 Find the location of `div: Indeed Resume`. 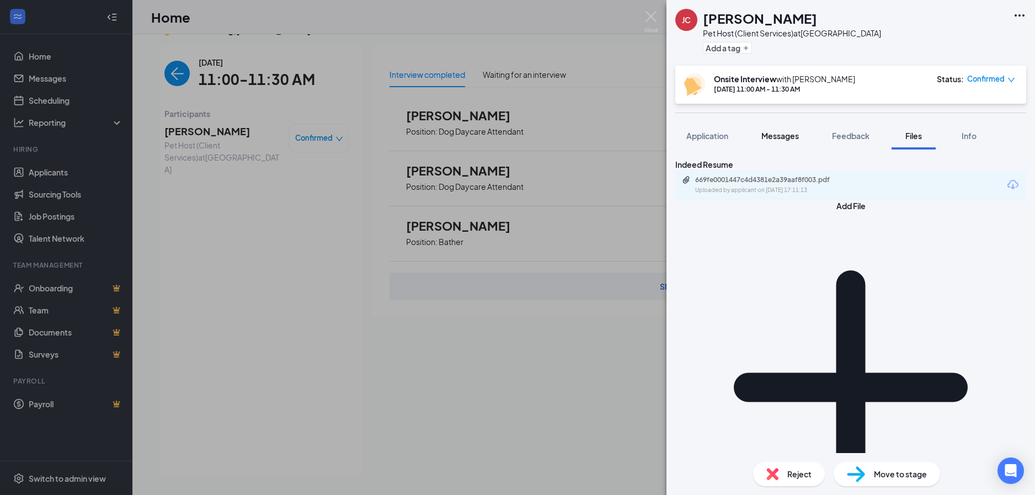

div: Indeed Resume is located at coordinates (851, 164).